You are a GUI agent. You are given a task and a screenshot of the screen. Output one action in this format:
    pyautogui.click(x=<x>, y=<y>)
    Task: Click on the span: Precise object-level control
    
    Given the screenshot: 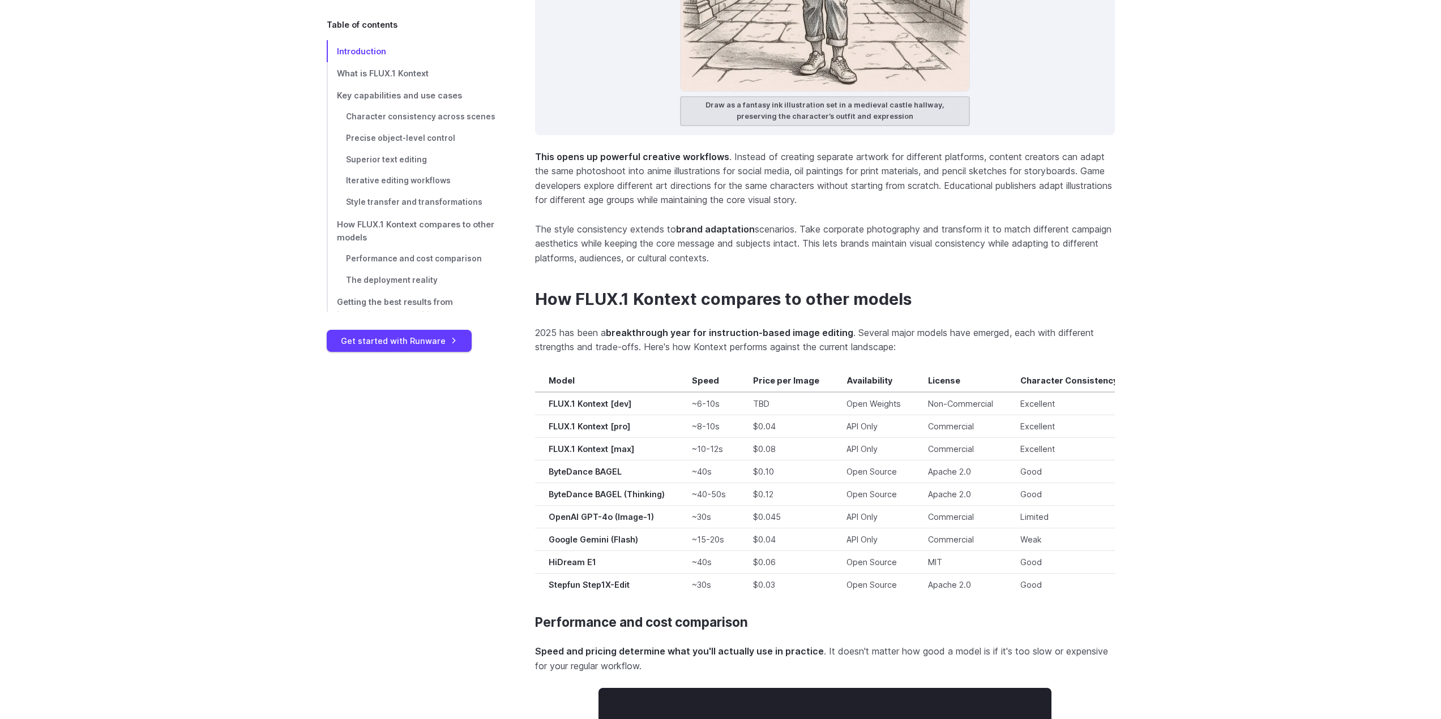 What is the action you would take?
    pyautogui.click(x=400, y=138)
    